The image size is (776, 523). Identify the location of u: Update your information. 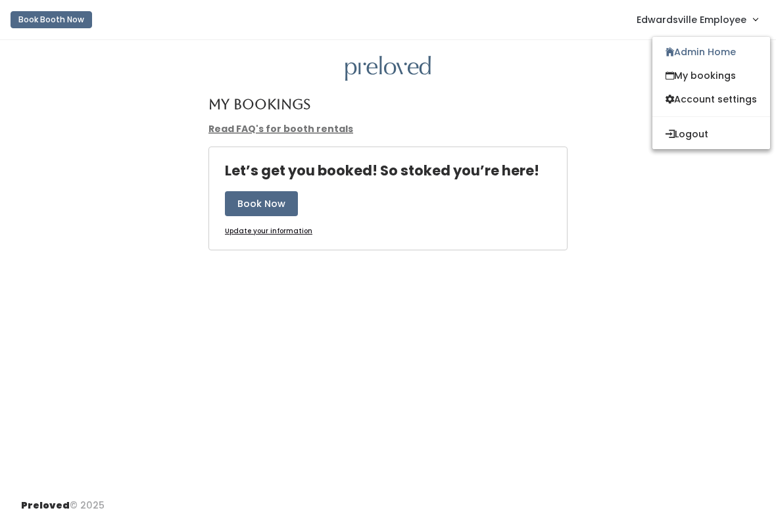
(268, 231).